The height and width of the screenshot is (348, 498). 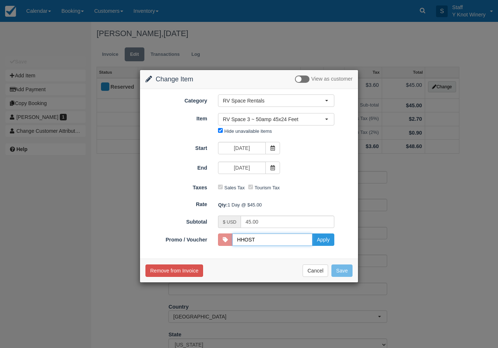 I want to click on label: Rate, so click(x=176, y=203).